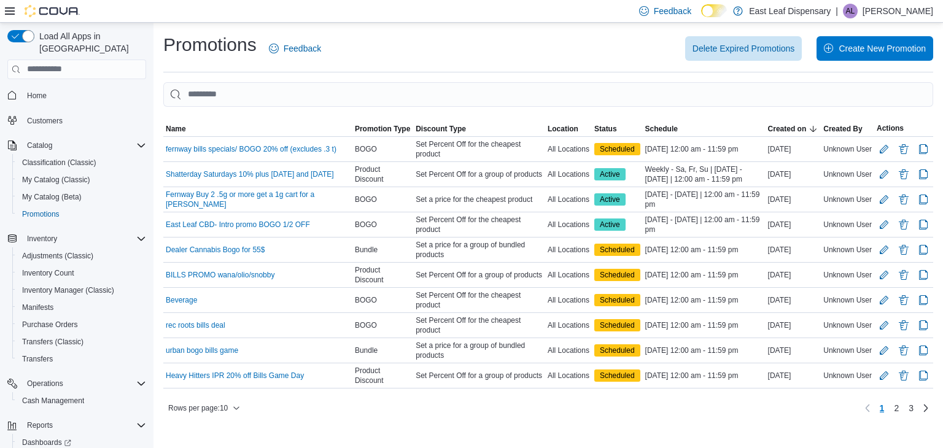 This screenshot has height=448, width=943. What do you see at coordinates (77, 95) in the screenshot?
I see `button: Home` at bounding box center [77, 95].